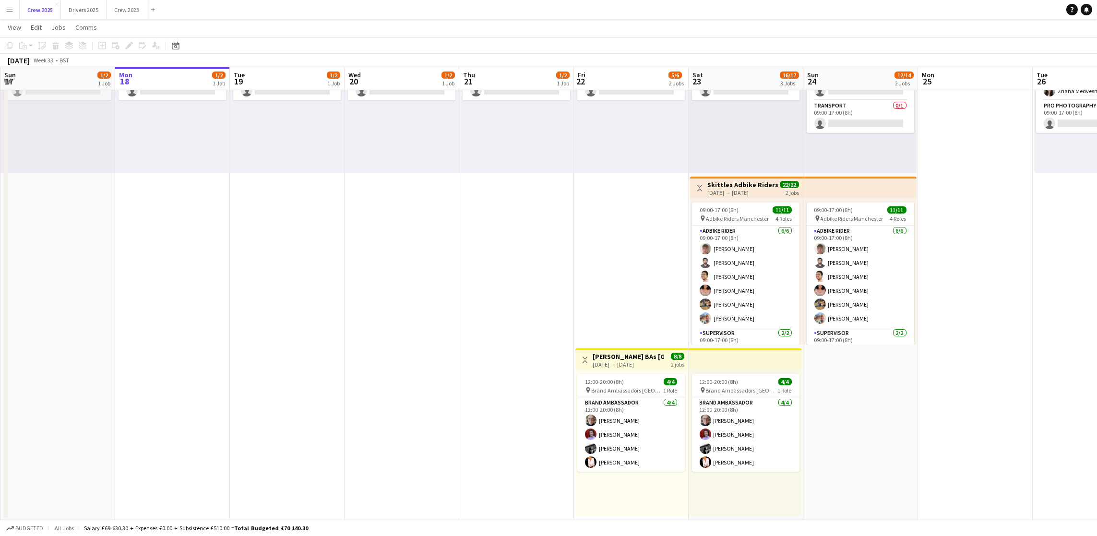 The width and height of the screenshot is (1097, 536). What do you see at coordinates (36, 27) in the screenshot?
I see `a: Edit` at bounding box center [36, 27].